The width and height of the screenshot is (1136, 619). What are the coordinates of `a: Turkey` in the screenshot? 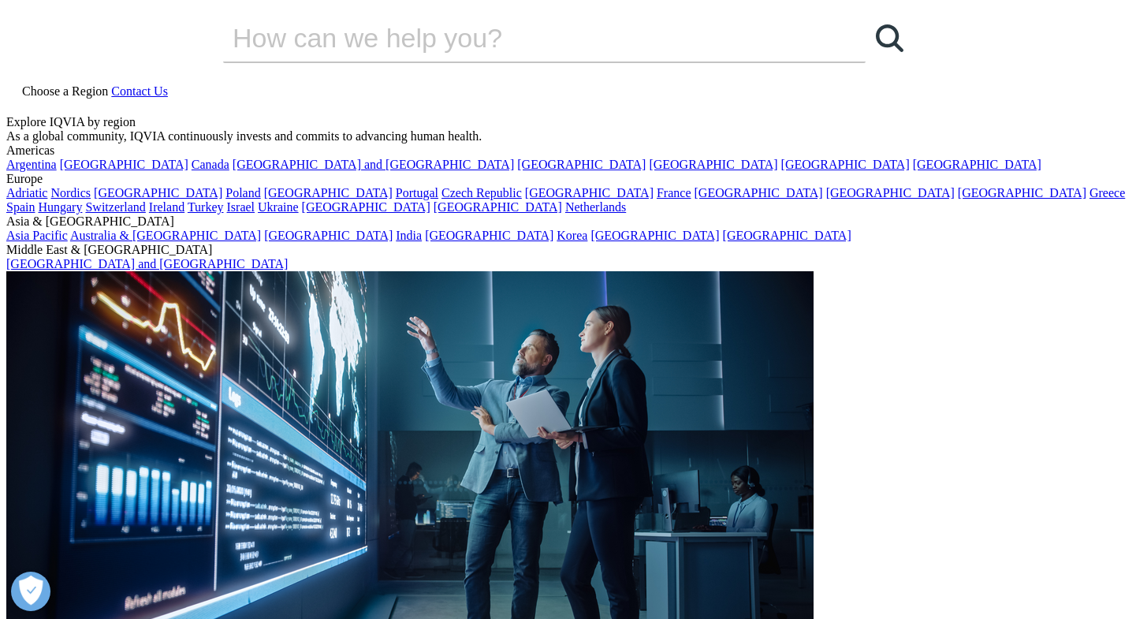 It's located at (206, 206).